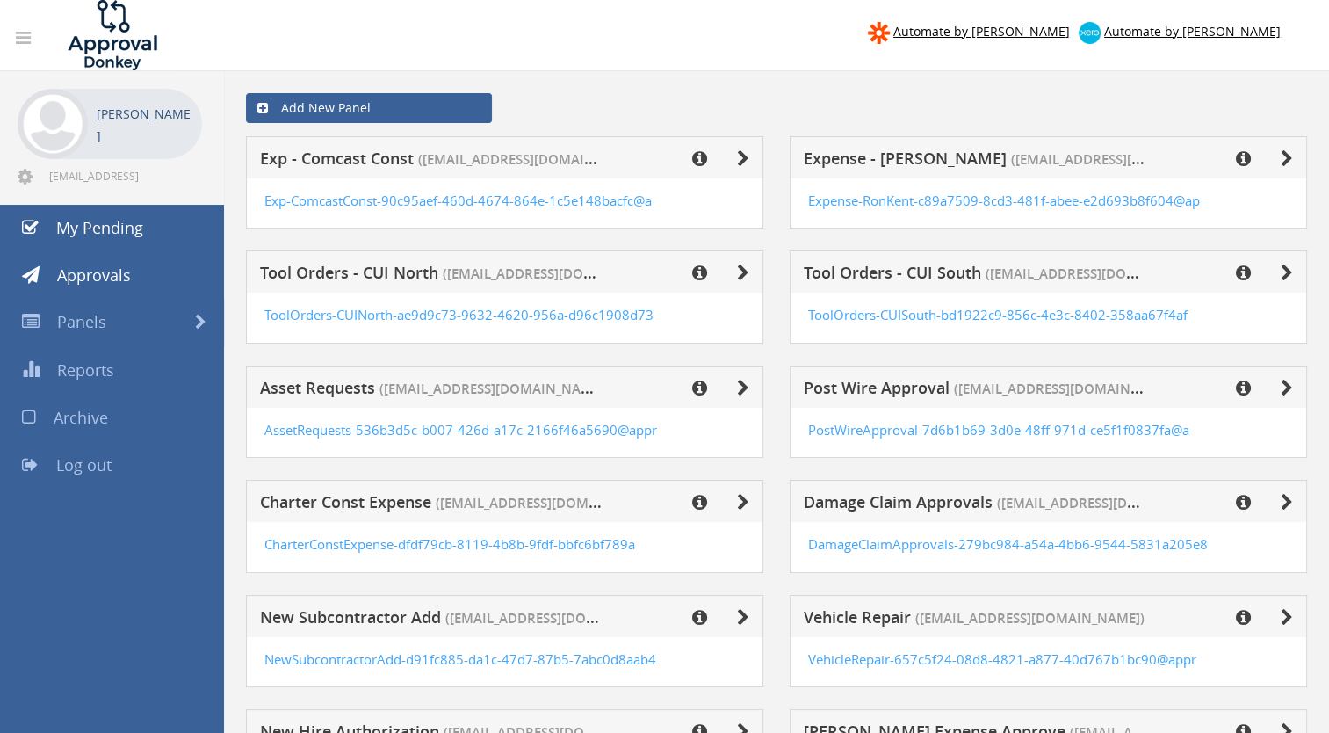 The width and height of the screenshot is (1329, 733). I want to click on span: Archive, so click(81, 417).